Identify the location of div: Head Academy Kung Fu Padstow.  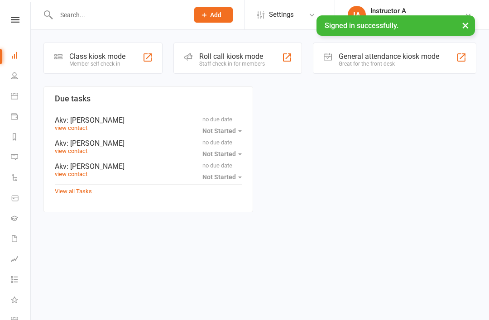
(417, 19).